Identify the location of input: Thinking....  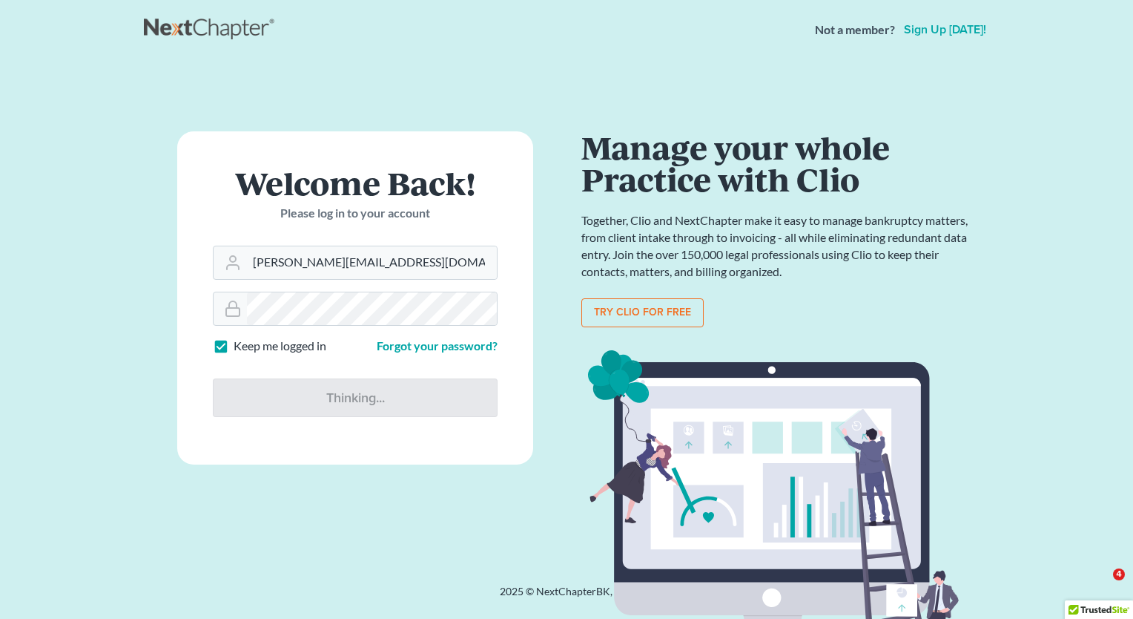
(355, 398).